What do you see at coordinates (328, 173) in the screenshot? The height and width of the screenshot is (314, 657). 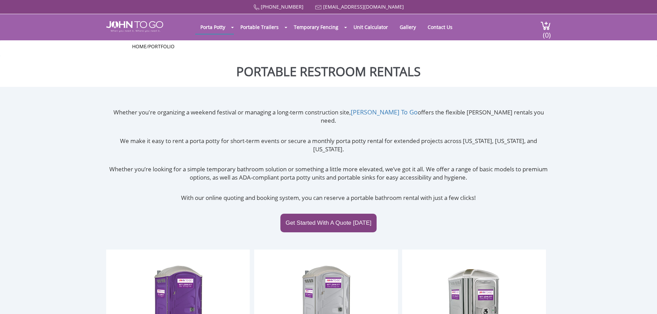 I see `p: Whether you’re looking for a simple temporary bathroom solution or something a little more elevat...` at bounding box center [328, 173].